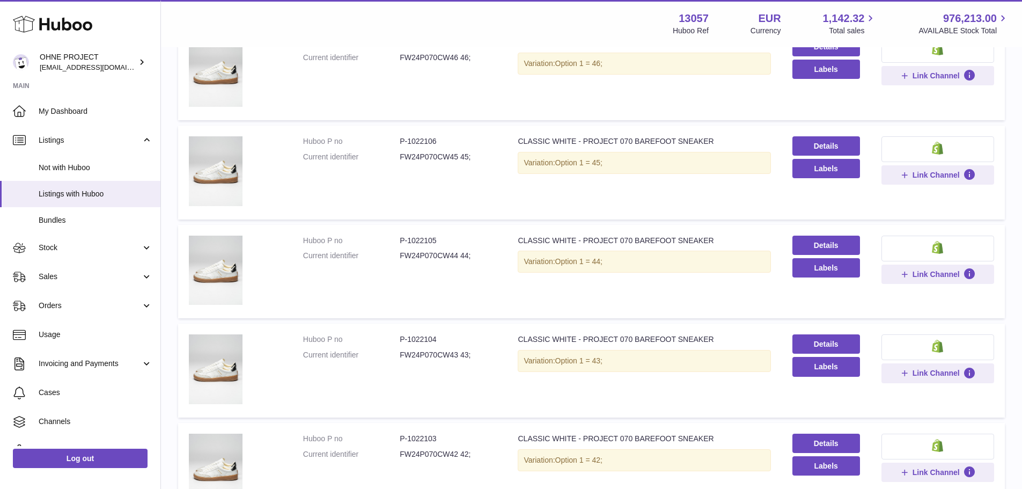 The width and height of the screenshot is (1022, 489). I want to click on span: Bundles, so click(95, 220).